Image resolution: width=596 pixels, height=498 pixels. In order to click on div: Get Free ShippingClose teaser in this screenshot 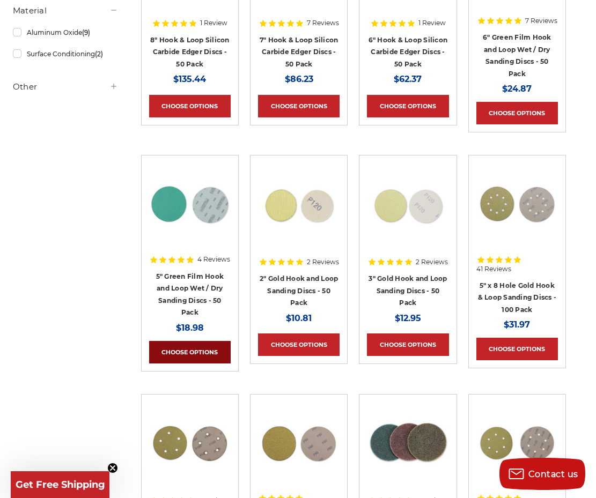, I will do `click(60, 485)`.